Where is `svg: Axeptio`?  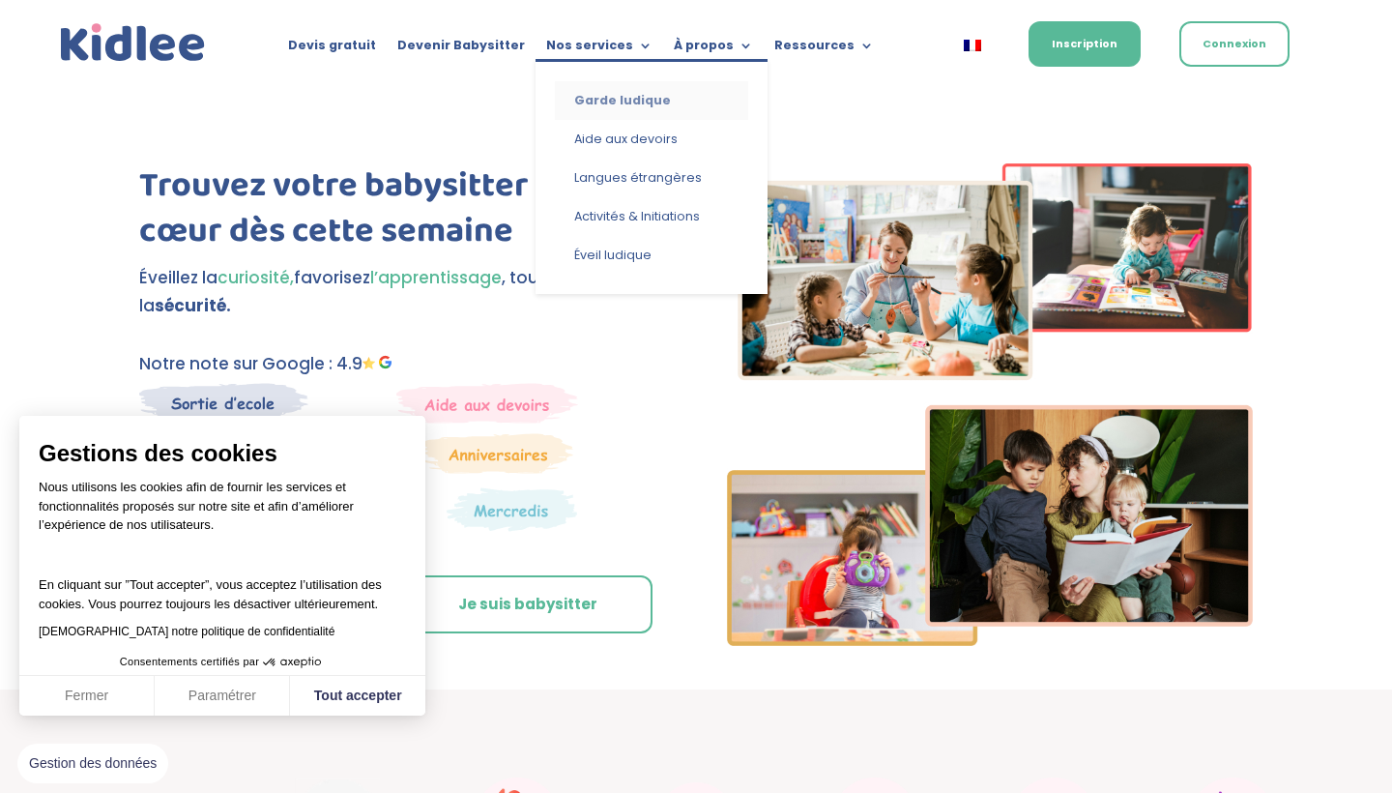 svg: Axeptio is located at coordinates (292, 662).